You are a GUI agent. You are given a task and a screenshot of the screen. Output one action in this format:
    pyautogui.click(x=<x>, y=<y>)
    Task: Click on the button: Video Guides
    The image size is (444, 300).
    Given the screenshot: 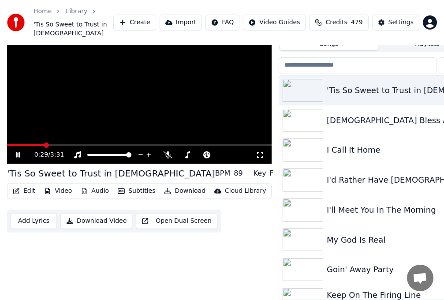 What is the action you would take?
    pyautogui.click(x=274, y=22)
    